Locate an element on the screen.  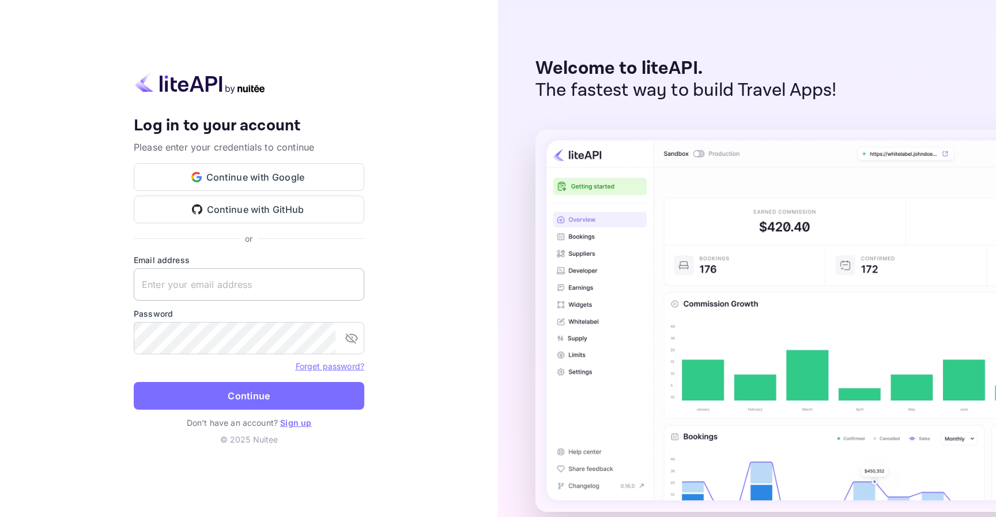
p: Welcome to liteAPI. is located at coordinates (686, 69).